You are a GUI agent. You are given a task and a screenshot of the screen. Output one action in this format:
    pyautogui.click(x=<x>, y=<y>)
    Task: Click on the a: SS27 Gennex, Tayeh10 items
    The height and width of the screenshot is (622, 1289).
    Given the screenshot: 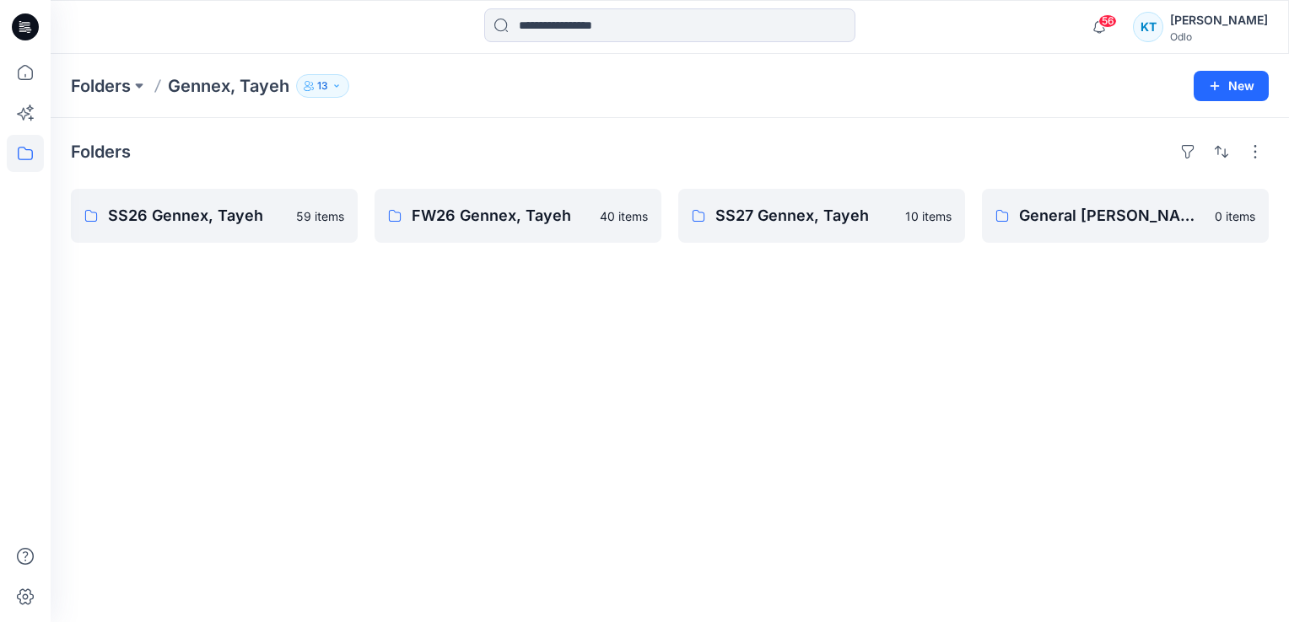 What is the action you would take?
    pyautogui.click(x=821, y=216)
    